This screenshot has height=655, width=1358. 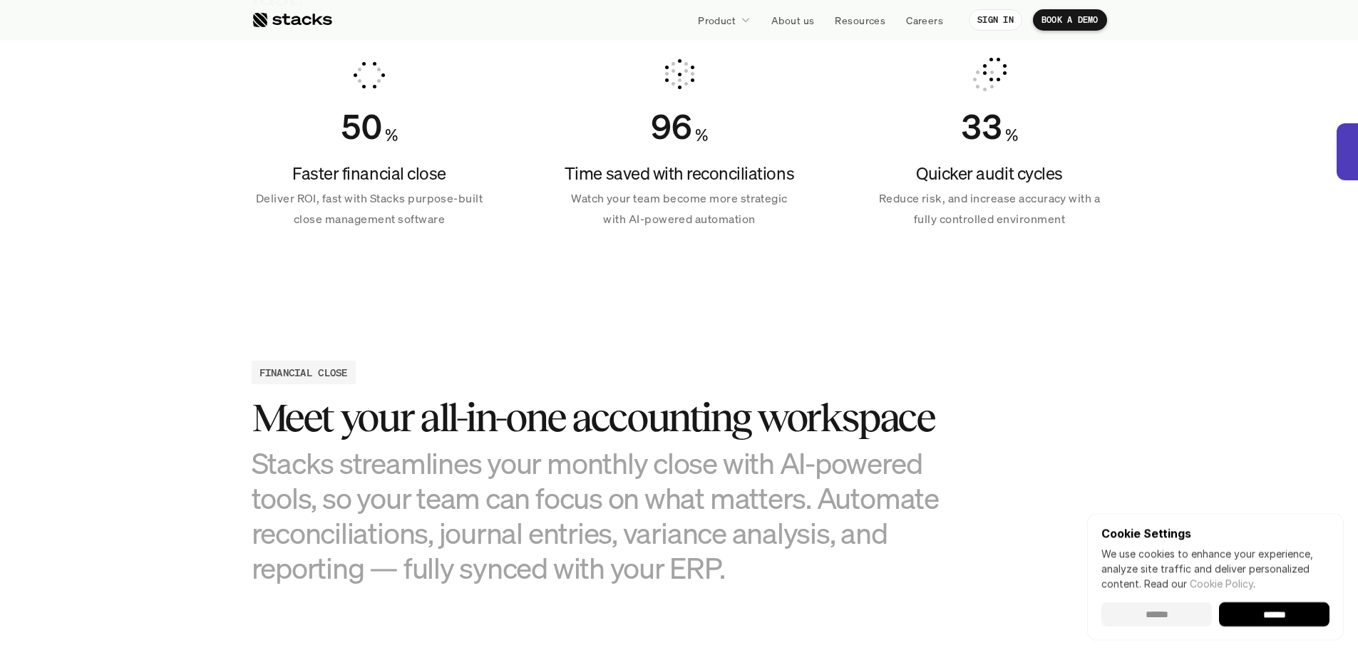 What do you see at coordinates (982, 127) in the screenshot?
I see `div: Counter ends at 33` at bounding box center [982, 127].